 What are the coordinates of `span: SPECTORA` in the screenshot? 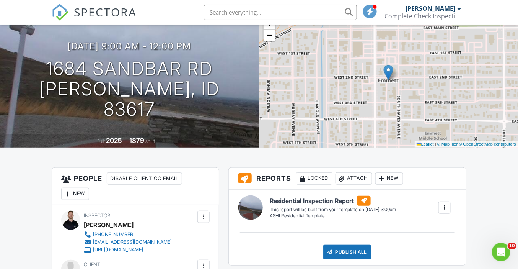 It's located at (105, 12).